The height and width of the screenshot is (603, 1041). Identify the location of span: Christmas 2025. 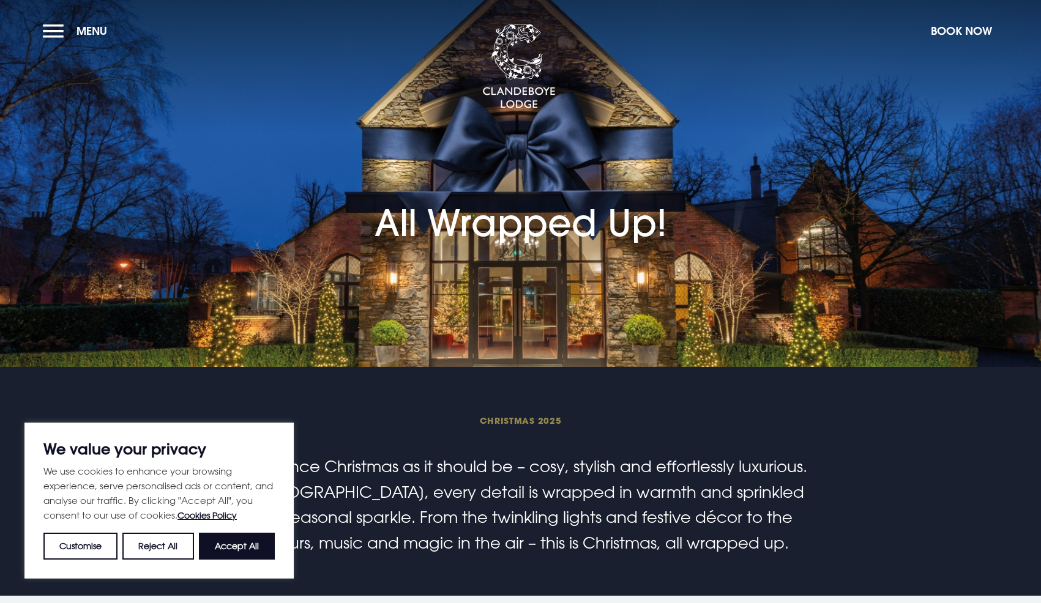
(520, 420).